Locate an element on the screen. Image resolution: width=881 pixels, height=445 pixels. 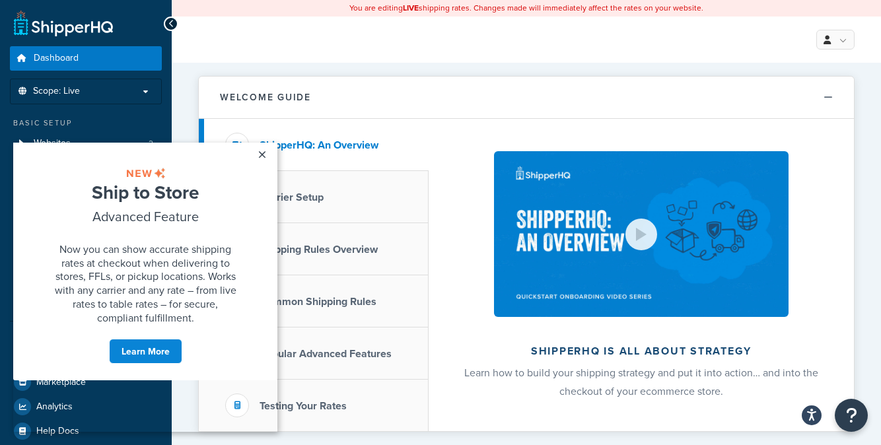
h3: Common Shipping Rules is located at coordinates (318, 302).